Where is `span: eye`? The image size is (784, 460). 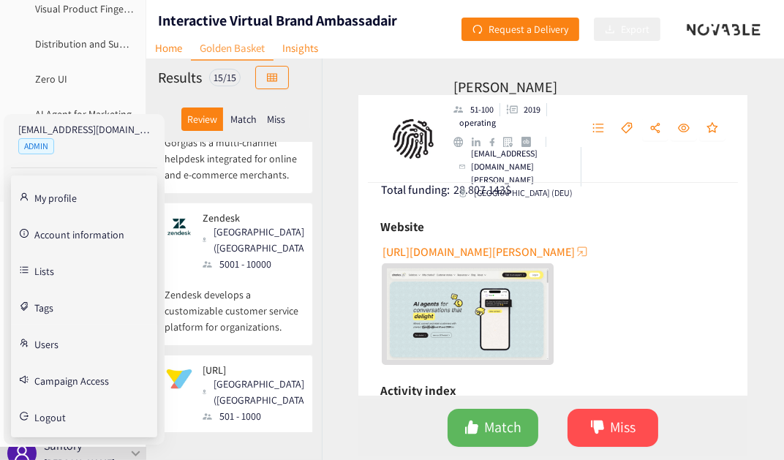
span: eye is located at coordinates (684, 129).